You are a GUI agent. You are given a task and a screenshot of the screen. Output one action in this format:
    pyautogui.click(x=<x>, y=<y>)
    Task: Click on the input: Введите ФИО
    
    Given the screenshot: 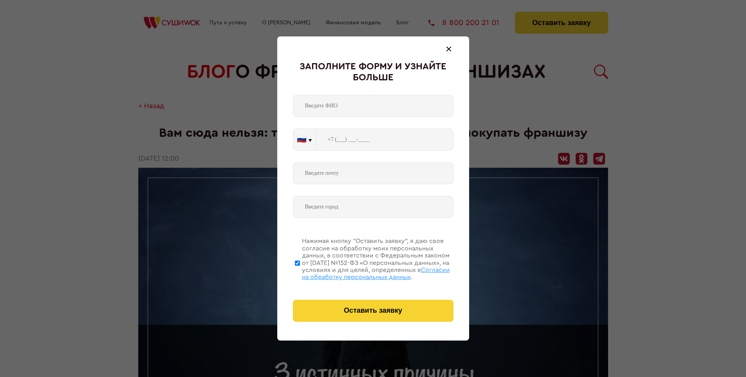 What is the action you would take?
    pyautogui.click(x=373, y=106)
    